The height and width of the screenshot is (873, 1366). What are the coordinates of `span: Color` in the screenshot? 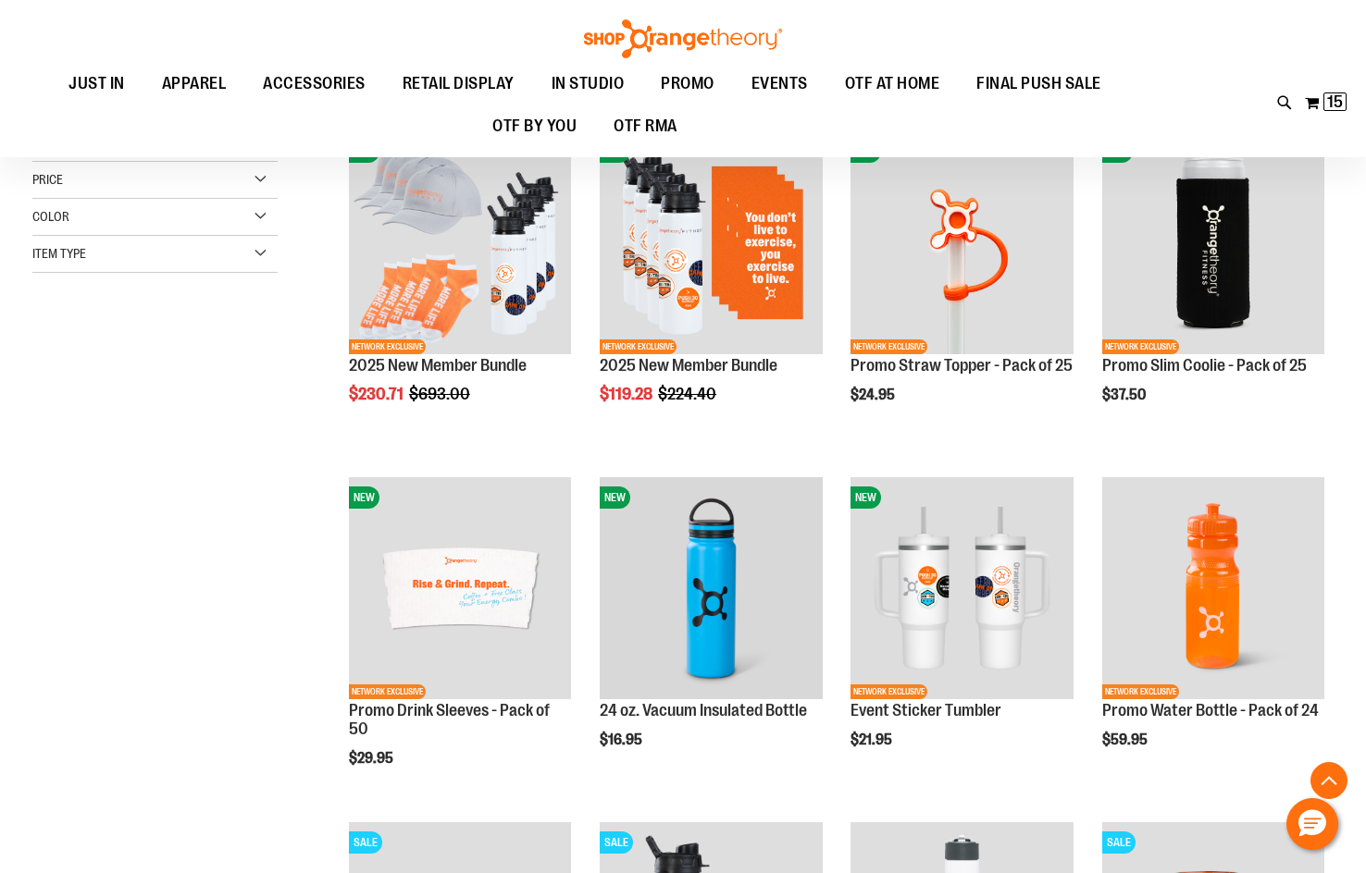 It's located at (51, 216).